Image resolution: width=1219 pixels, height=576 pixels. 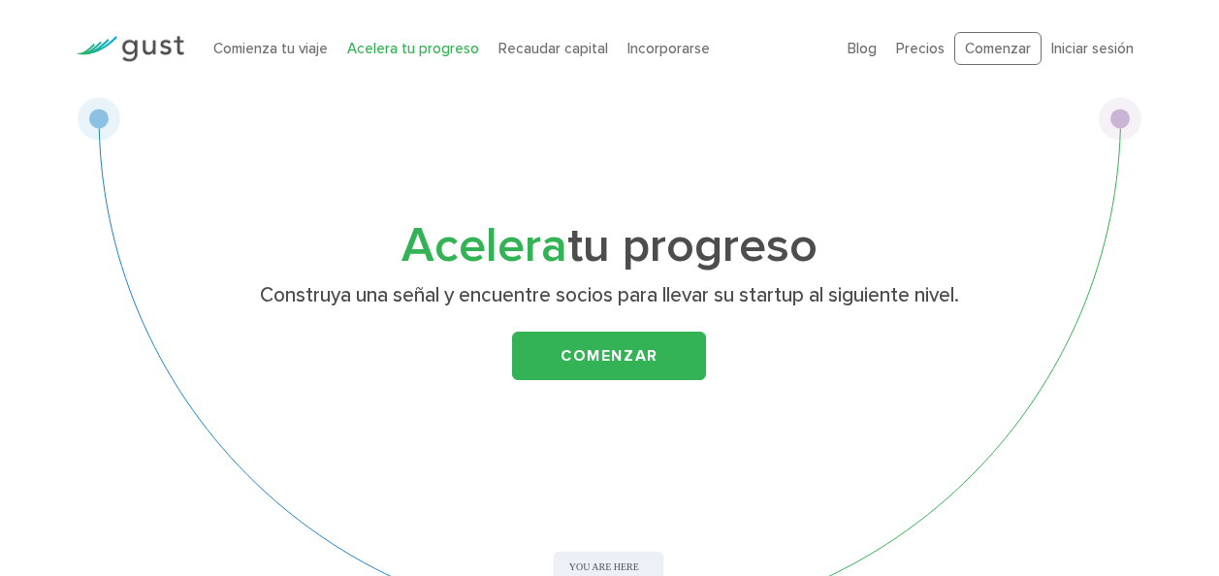 I want to click on span: Acelera, so click(x=484, y=245).